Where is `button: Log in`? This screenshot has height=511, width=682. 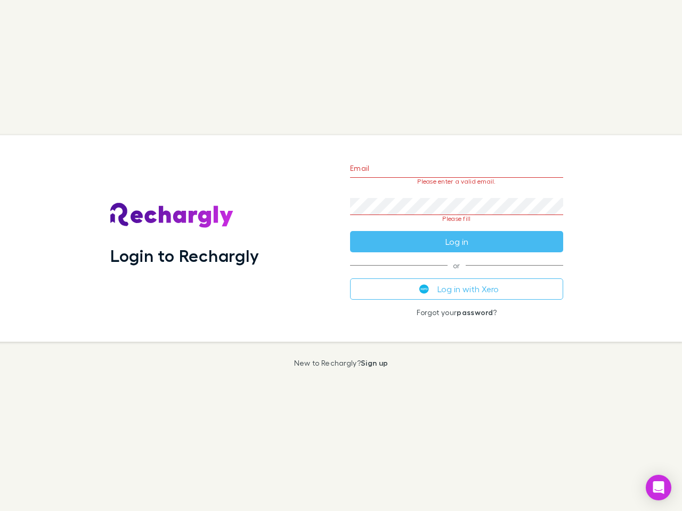
button: Log in is located at coordinates (456, 242).